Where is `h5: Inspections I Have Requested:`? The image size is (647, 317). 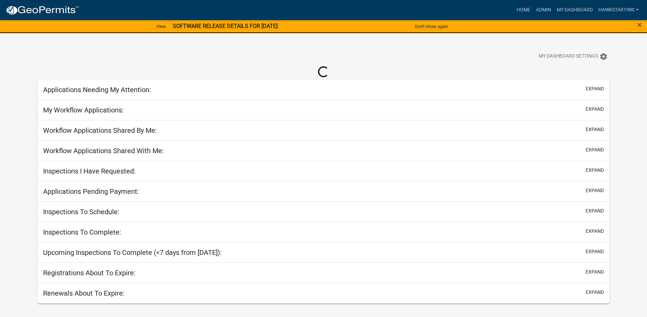 h5: Inspections I Have Requested: is located at coordinates (89, 171).